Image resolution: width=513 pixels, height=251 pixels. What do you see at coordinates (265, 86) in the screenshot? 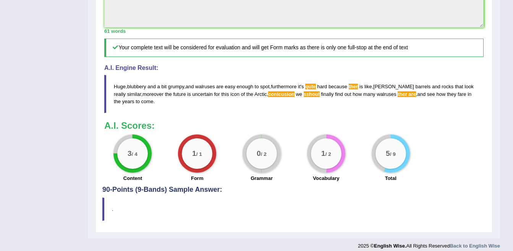
I see `span: spot` at bounding box center [265, 86].